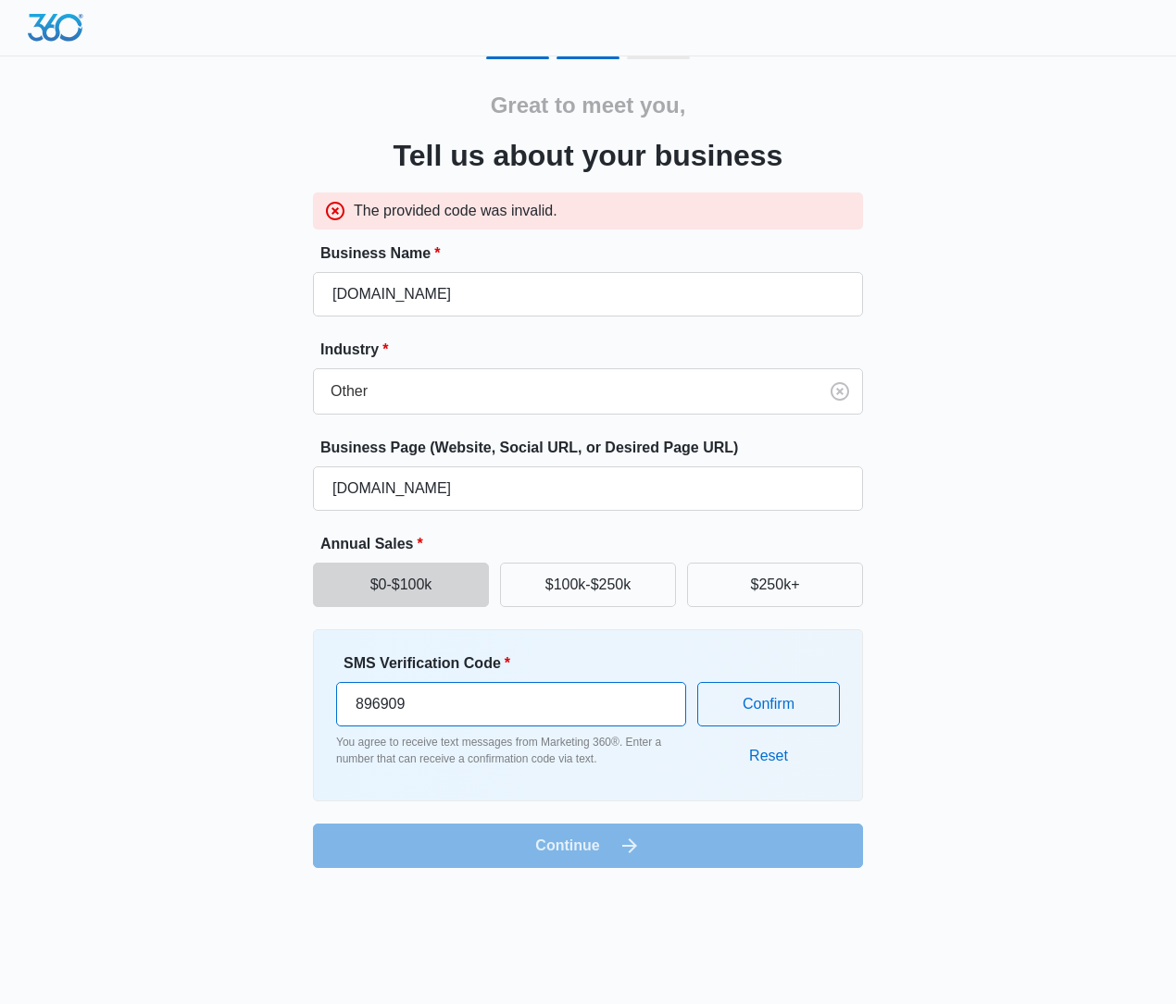 This screenshot has width=1176, height=1004. Describe the element at coordinates (588, 156) in the screenshot. I see `h3: Tell us about your business` at that location.